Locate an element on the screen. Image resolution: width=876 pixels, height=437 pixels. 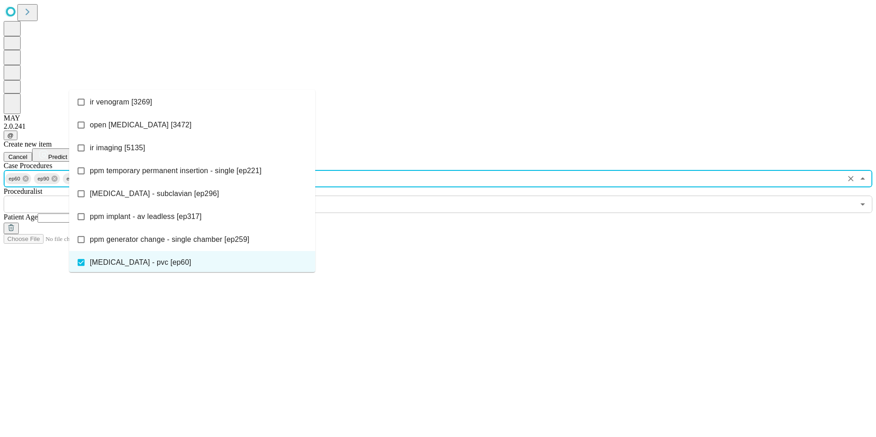
div: ep90 is located at coordinates (47, 179).